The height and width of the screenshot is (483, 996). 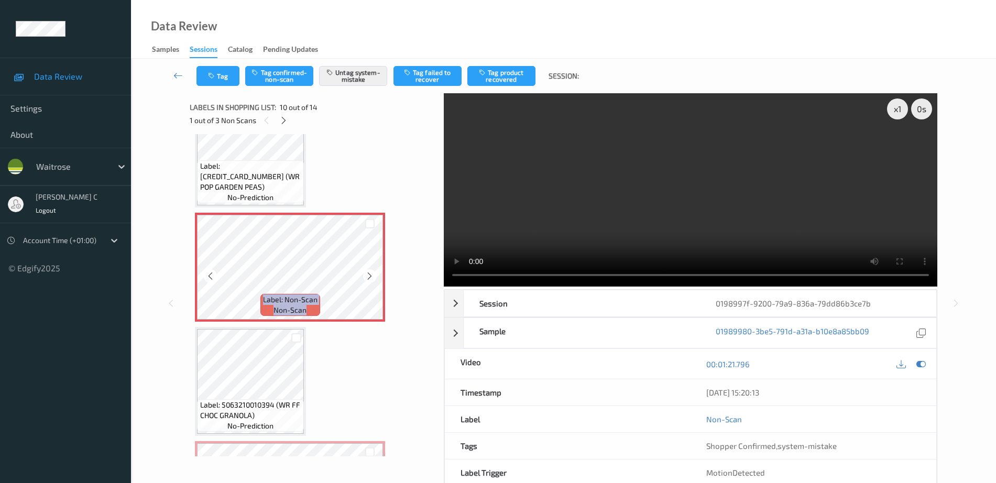 What do you see at coordinates (251, 410) in the screenshot?
I see `span: Label: 5063210010394 (WR FF CHOC GRANOLA)` at bounding box center [251, 410].